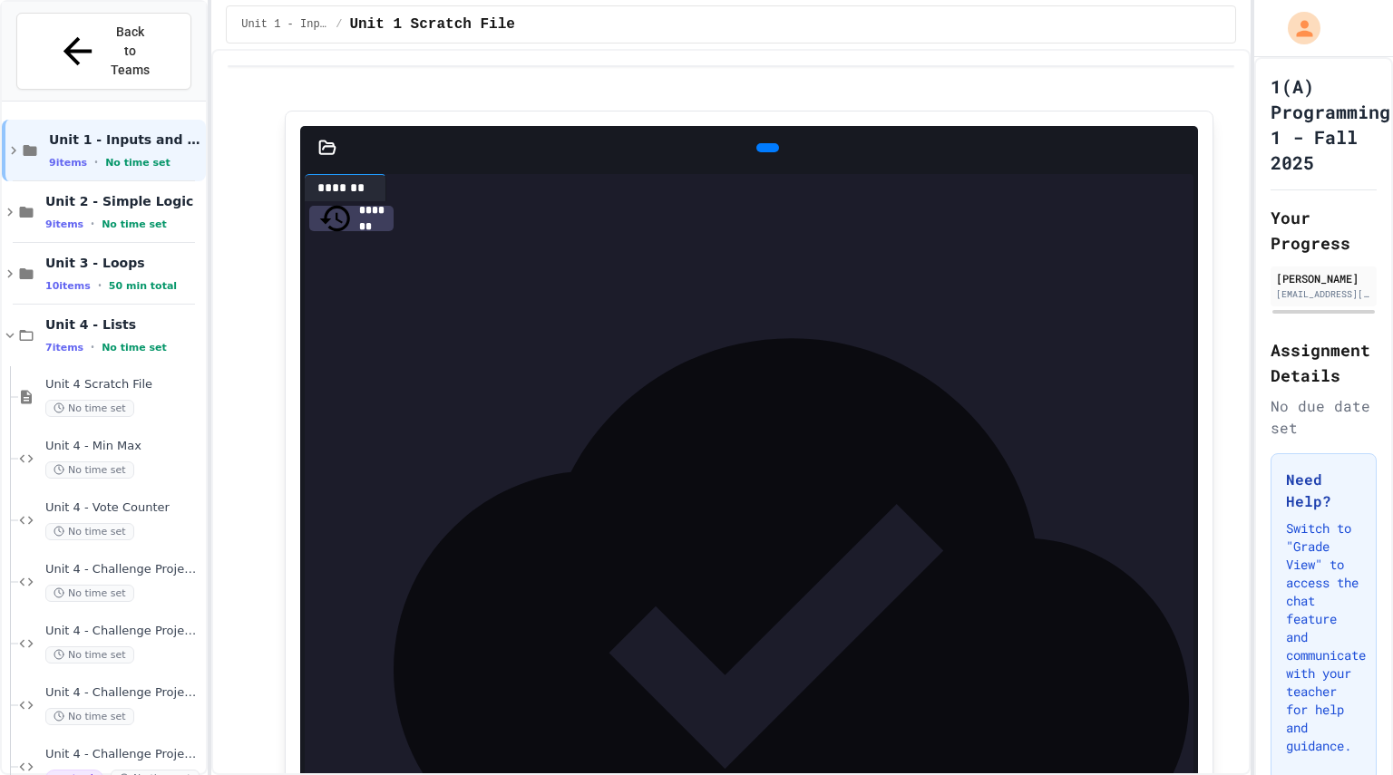 Image resolution: width=1393 pixels, height=775 pixels. Describe the element at coordinates (1323, 637) in the screenshot. I see `p: Switch to "Grade View" to access the chat feature and communicate with your teacher for help and ...` at that location.